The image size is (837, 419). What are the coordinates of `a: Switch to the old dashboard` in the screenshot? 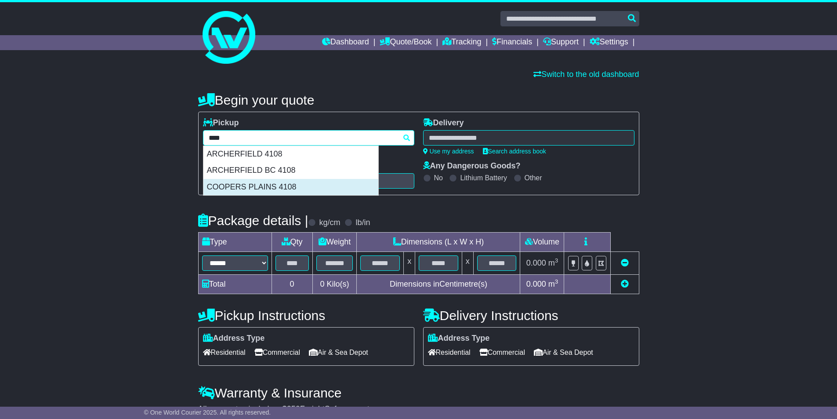 It's located at (586, 74).